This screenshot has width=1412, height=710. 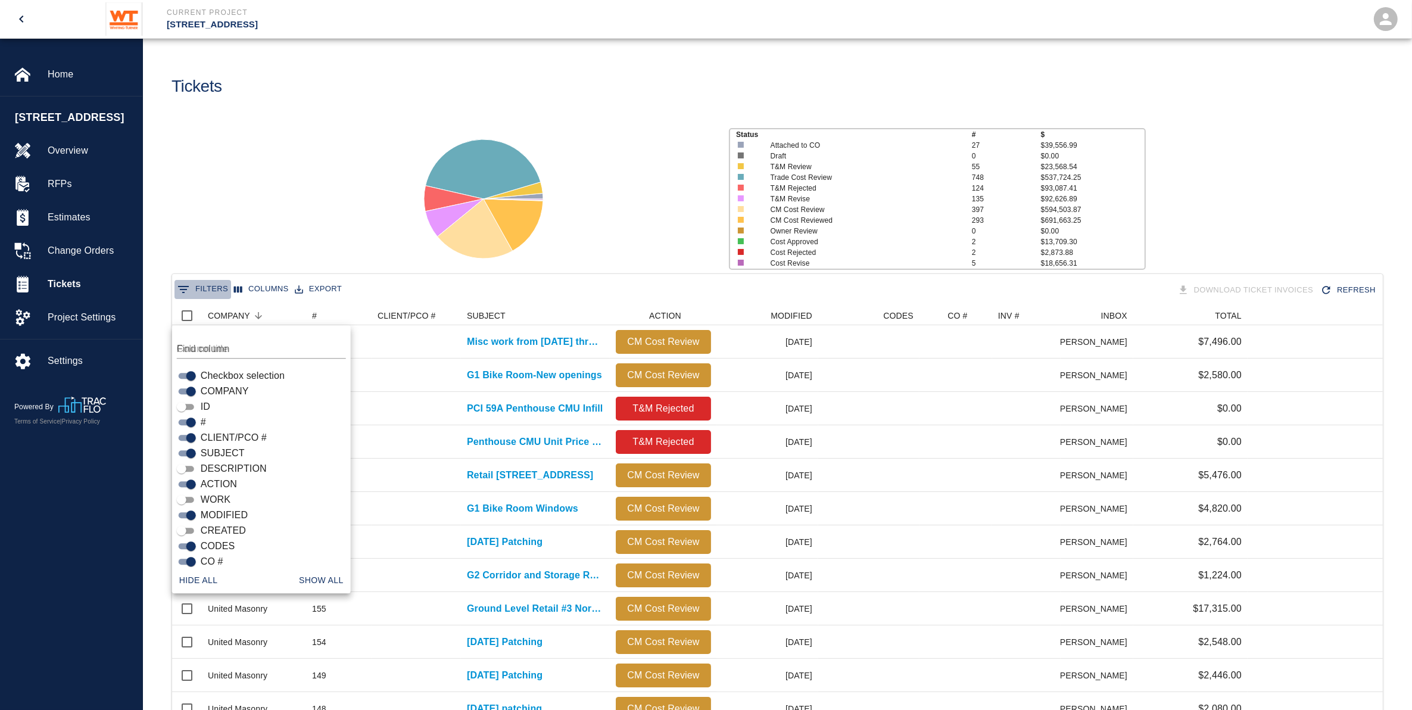 I want to click on p: $691,663.25, so click(x=1093, y=220).